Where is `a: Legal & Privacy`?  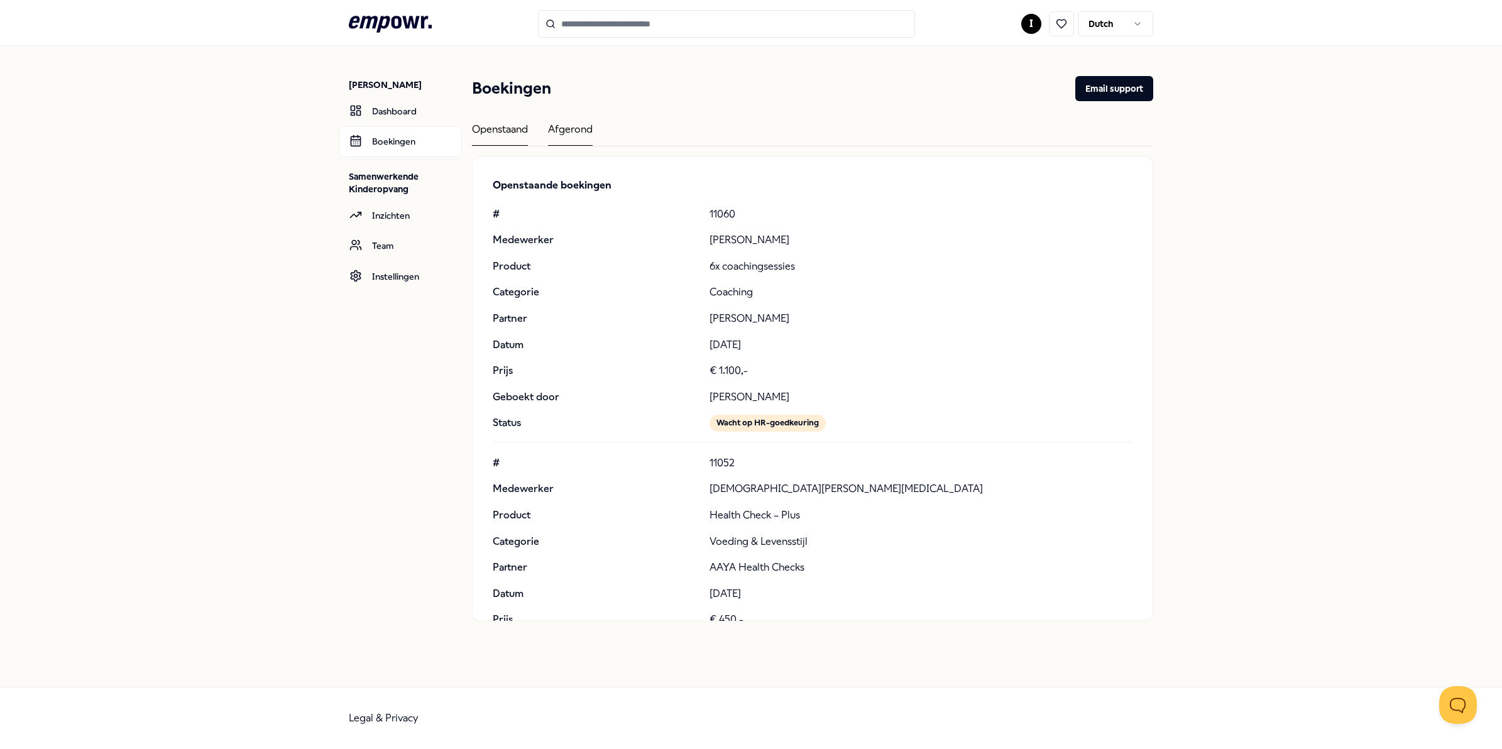 a: Legal & Privacy is located at coordinates (383, 718).